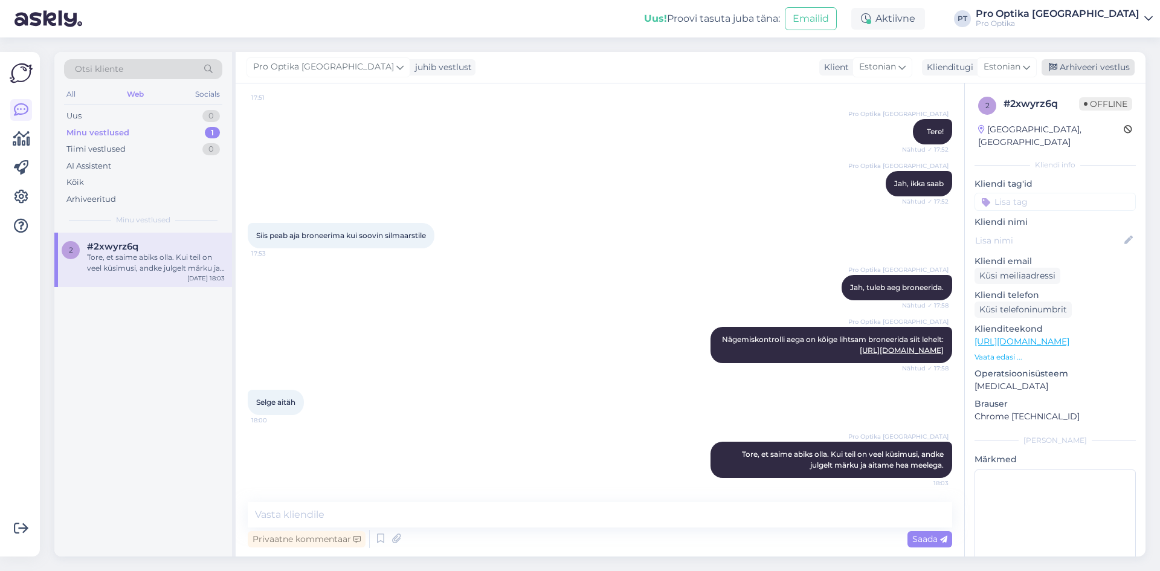  Describe the element at coordinates (99, 69) in the screenshot. I see `span: Otsi kliente` at that location.